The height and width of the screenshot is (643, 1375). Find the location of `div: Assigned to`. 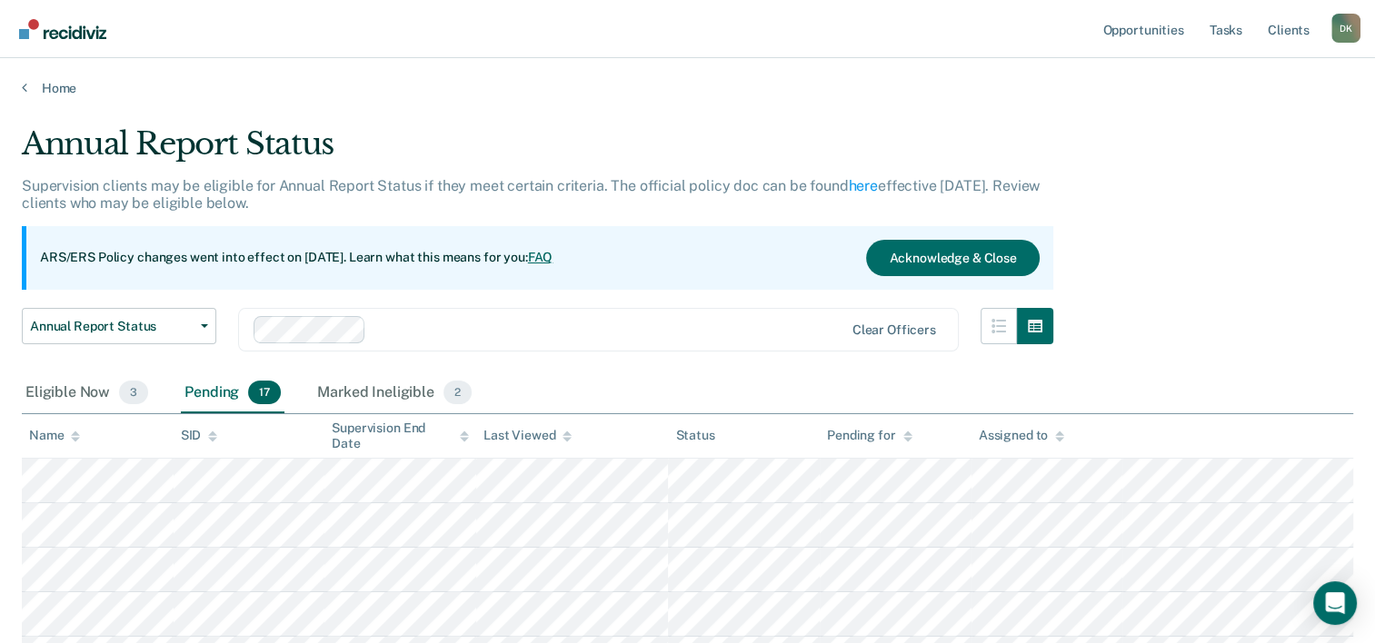

div: Assigned to is located at coordinates (1021, 435).